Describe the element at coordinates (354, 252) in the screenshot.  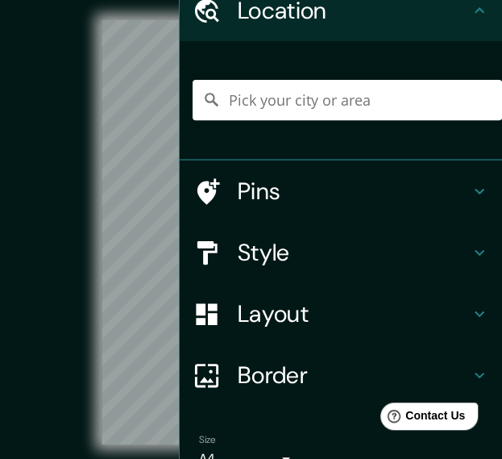
I see `h4: Style` at that location.